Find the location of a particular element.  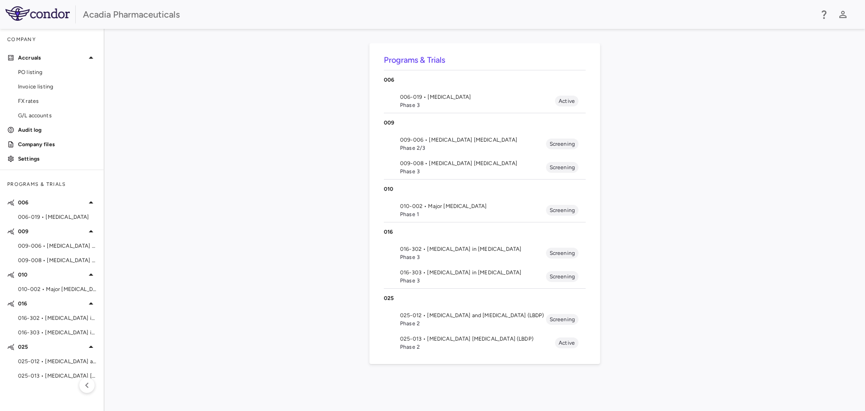

span: PO listing is located at coordinates (57, 72).